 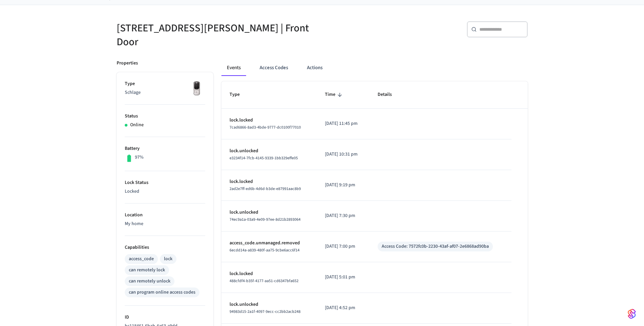 I want to click on p: Location, so click(x=165, y=215).